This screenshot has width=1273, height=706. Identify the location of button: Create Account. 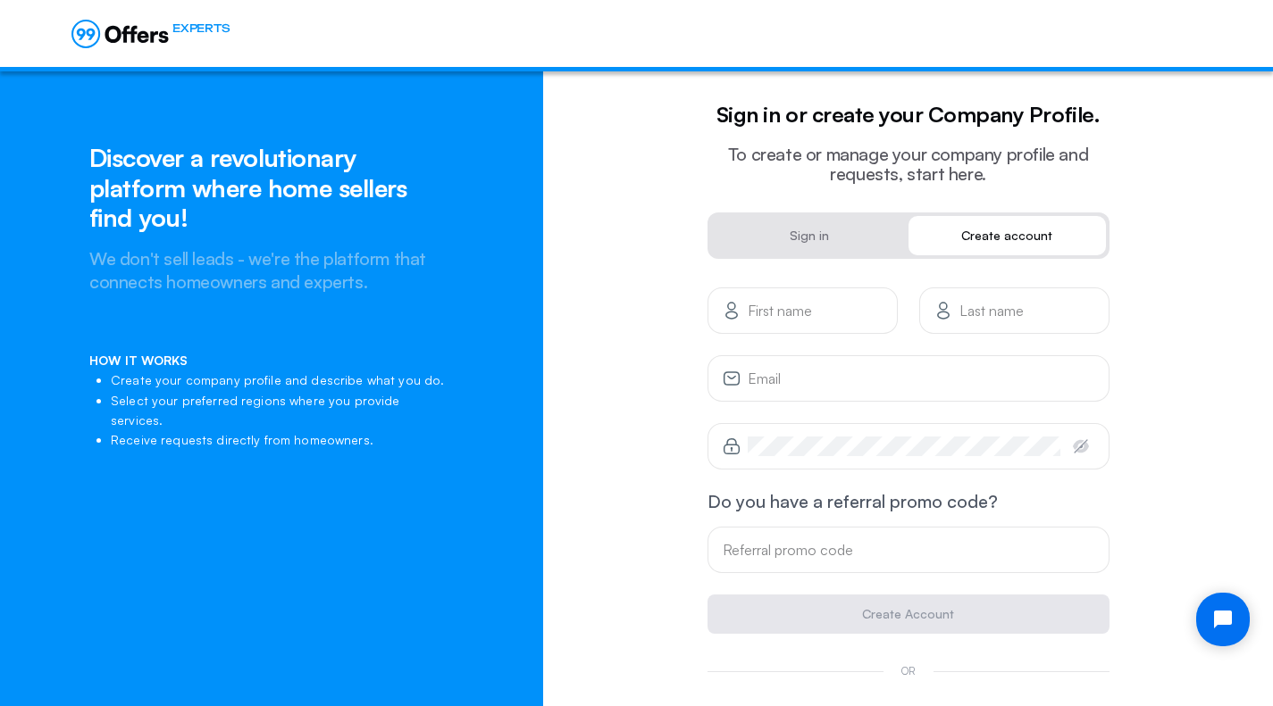
(908, 614).